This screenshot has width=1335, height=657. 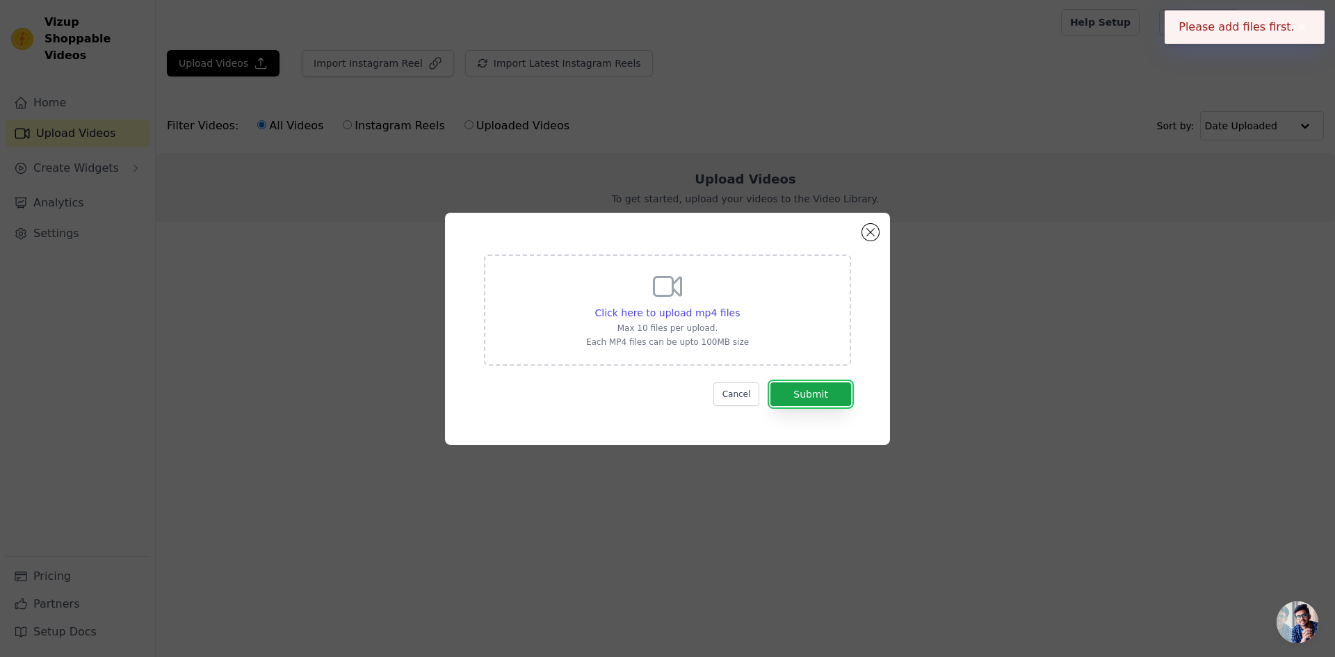 What do you see at coordinates (811, 394) in the screenshot?
I see `button: Submit` at bounding box center [811, 394].